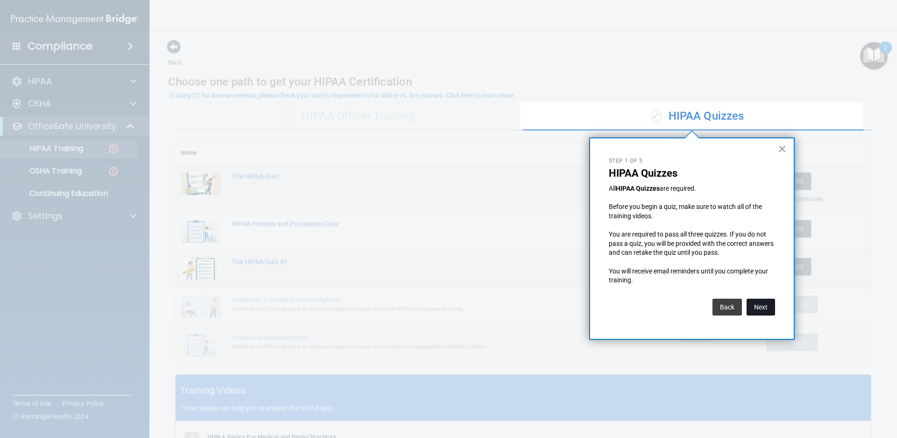 The image size is (897, 438). What do you see at coordinates (612, 188) in the screenshot?
I see `span: All` at bounding box center [612, 188].